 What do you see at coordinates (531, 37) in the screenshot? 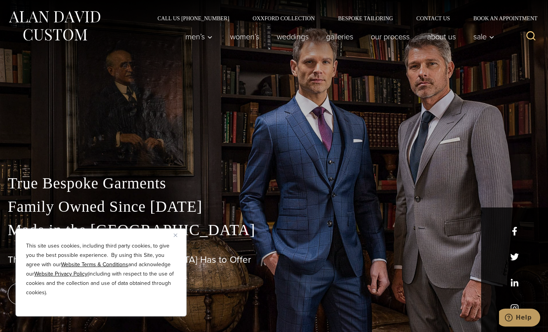
I see `button: View Search Form` at bounding box center [531, 37].